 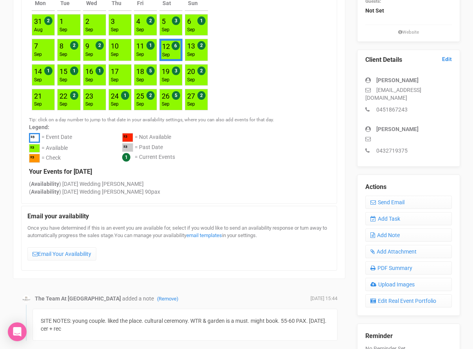 What do you see at coordinates (179, 244) in the screenshot?
I see `div: Once you have determined if this is an event you are available for, select if you would like to s...` at bounding box center [179, 244].